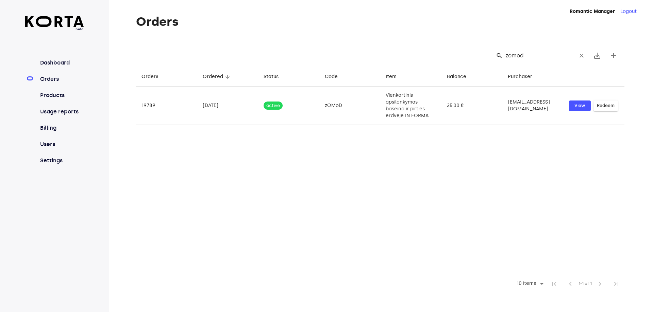 Image resolution: width=653 pixels, height=312 pixels. What do you see at coordinates (616, 284) in the screenshot?
I see `span: Last Page` at bounding box center [616, 284].